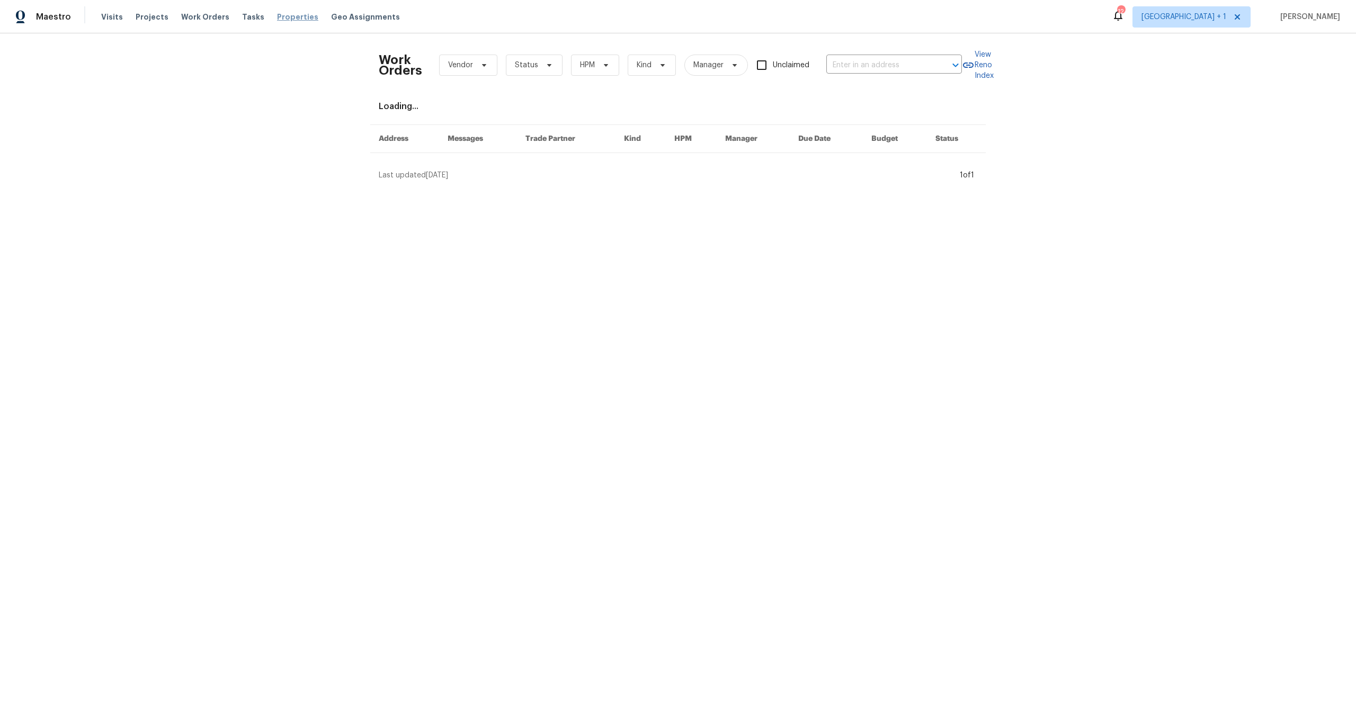 This screenshot has height=716, width=1356. I want to click on span: Vendor, so click(460, 65).